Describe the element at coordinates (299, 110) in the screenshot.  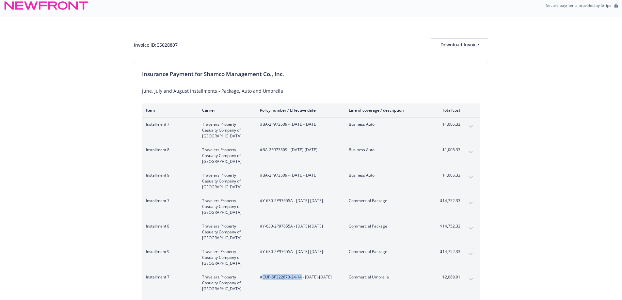
I see `div: Policy number / Effective date` at that location.